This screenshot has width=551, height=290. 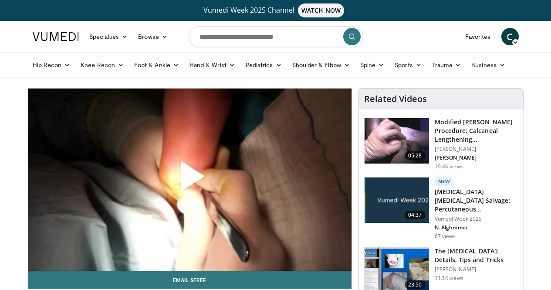 What do you see at coordinates (51, 65) in the screenshot?
I see `a: Hip Recon` at bounding box center [51, 65].